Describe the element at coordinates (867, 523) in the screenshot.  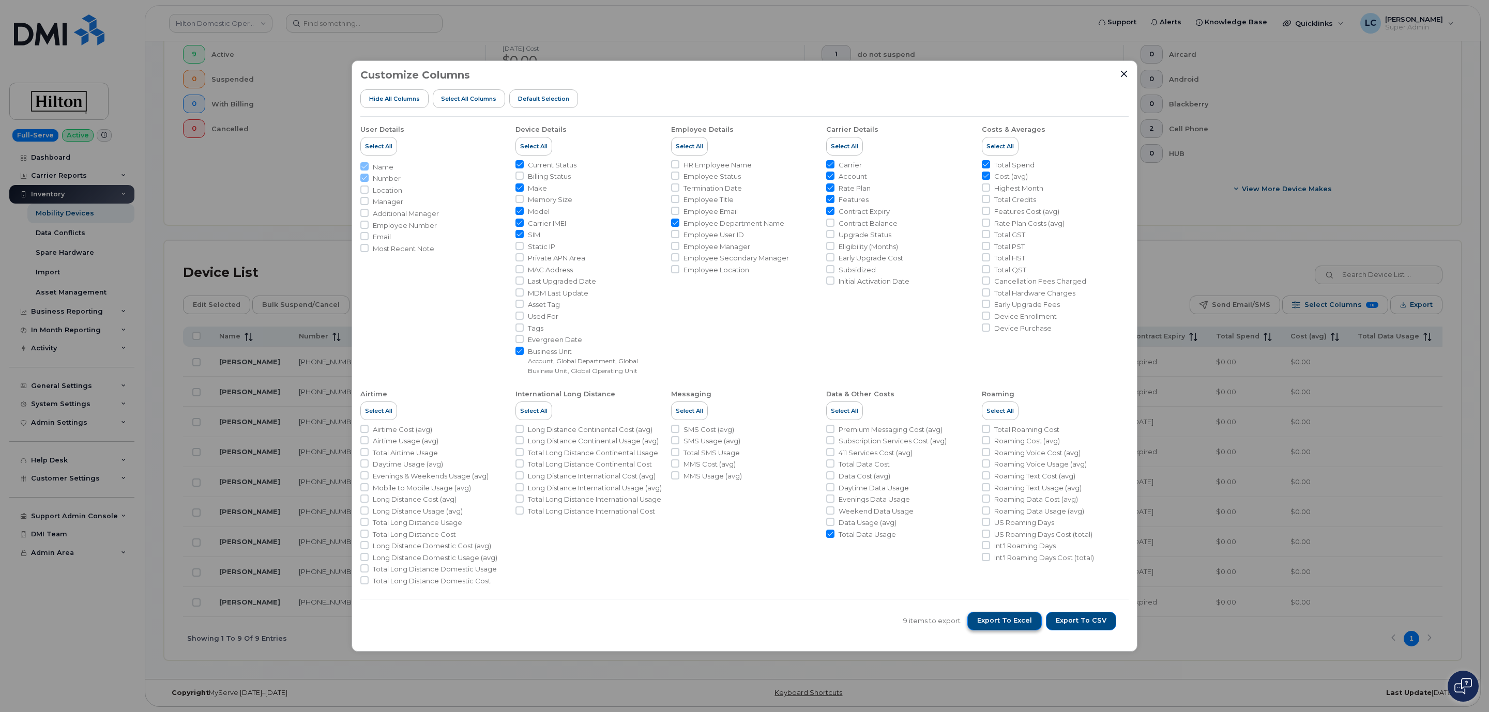
I see `span: Data Usage (avg)` at that location.